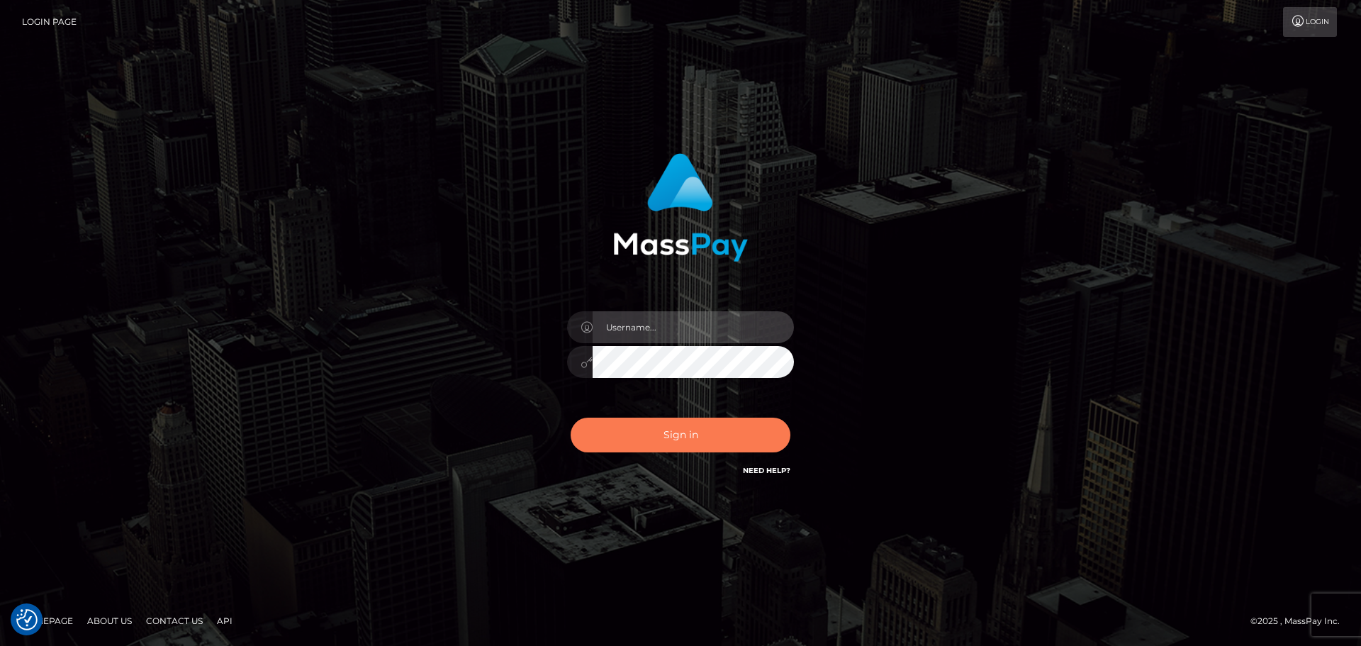 This screenshot has height=646, width=1361. Describe the element at coordinates (1300, 621) in the screenshot. I see `div: © 2025 , MassPay Inc.` at that location.